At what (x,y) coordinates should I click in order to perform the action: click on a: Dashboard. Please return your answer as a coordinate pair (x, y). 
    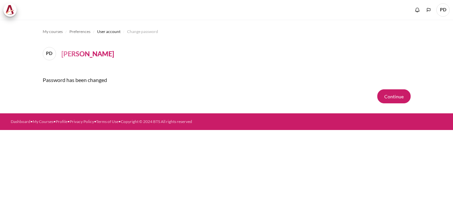
    Looking at the image, I should click on (20, 122).